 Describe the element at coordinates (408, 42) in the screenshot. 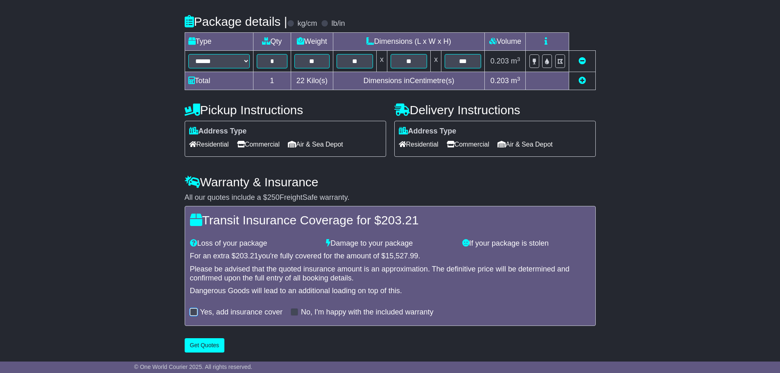

I see `td: Dimensions (L x W x H)` at that location.